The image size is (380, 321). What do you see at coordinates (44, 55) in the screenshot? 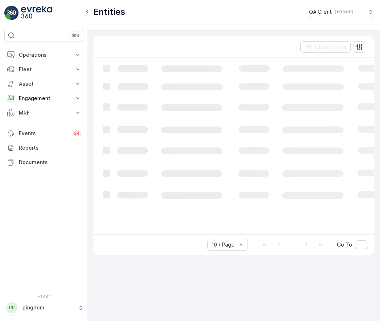
I see `button: Operations` at bounding box center [44, 55].